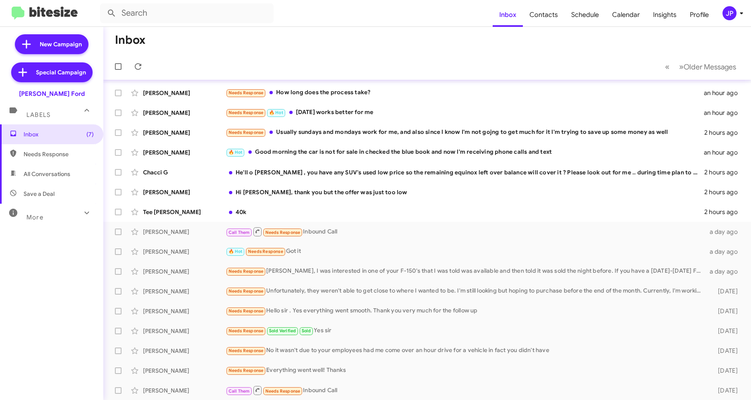 The image size is (751, 400). Describe the element at coordinates (665, 15) in the screenshot. I see `span: Insights` at that location.